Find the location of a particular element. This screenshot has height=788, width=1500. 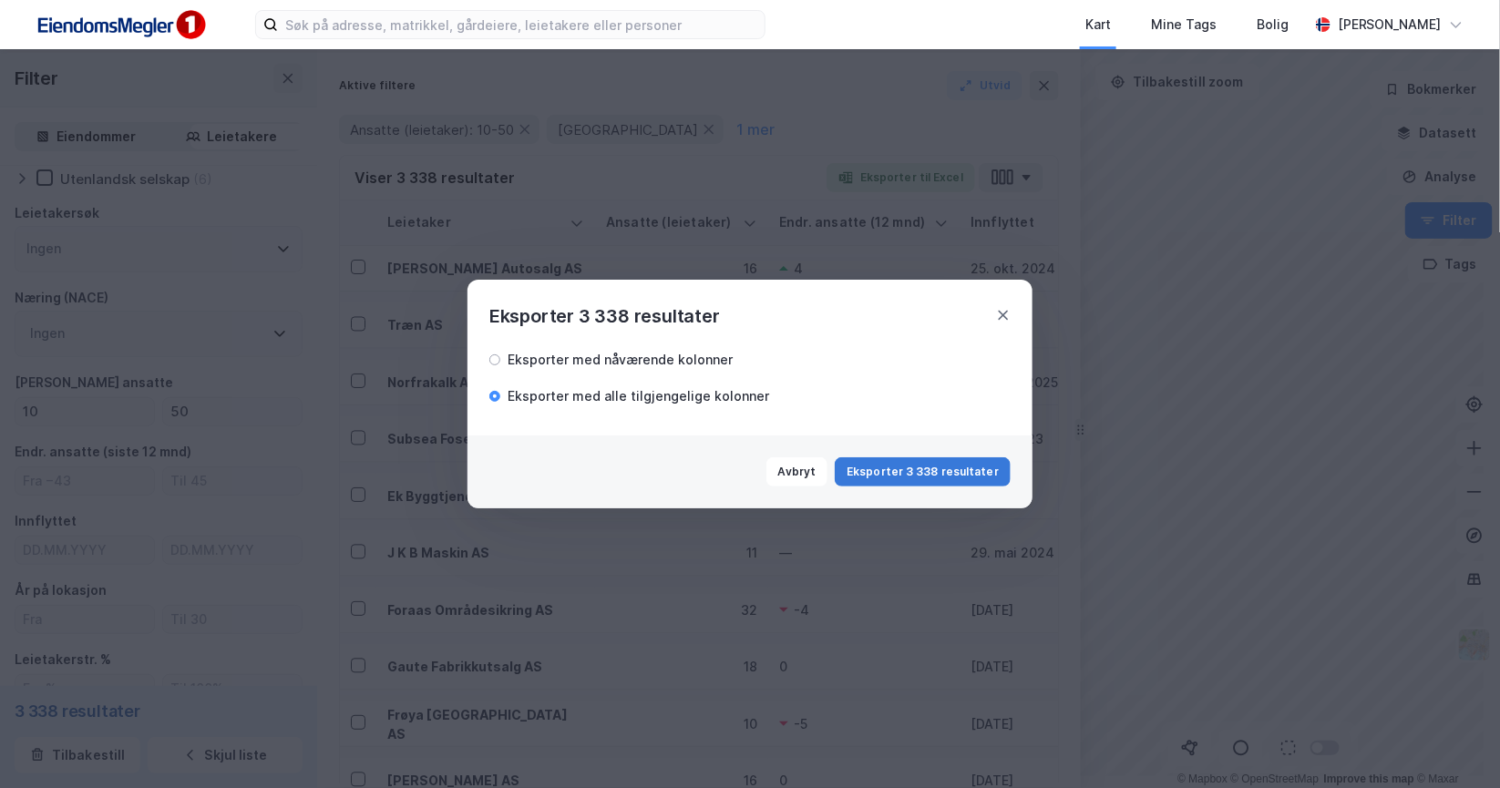

button: Eksporter 3 338 resultater is located at coordinates (922, 472).